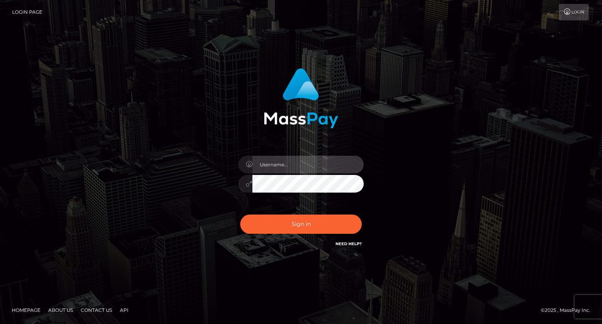 The height and width of the screenshot is (324, 602). What do you see at coordinates (60, 309) in the screenshot?
I see `a: About Us` at bounding box center [60, 309].